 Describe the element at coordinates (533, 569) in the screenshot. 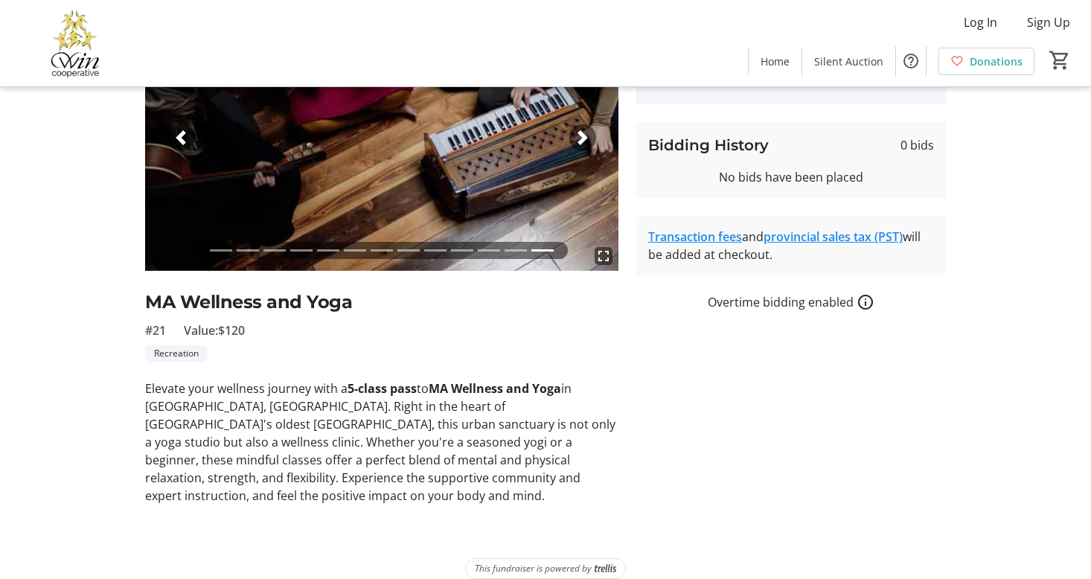

I see `span: This fundraiser is powered by` at that location.